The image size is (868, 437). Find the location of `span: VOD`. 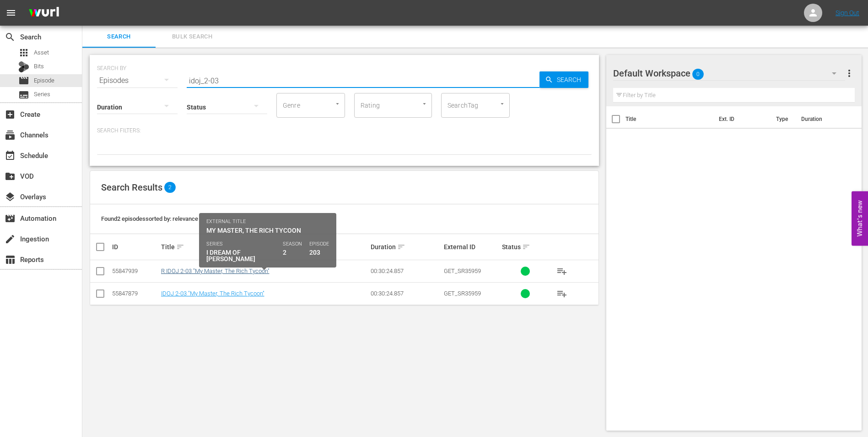

span: VOD is located at coordinates (10, 176).